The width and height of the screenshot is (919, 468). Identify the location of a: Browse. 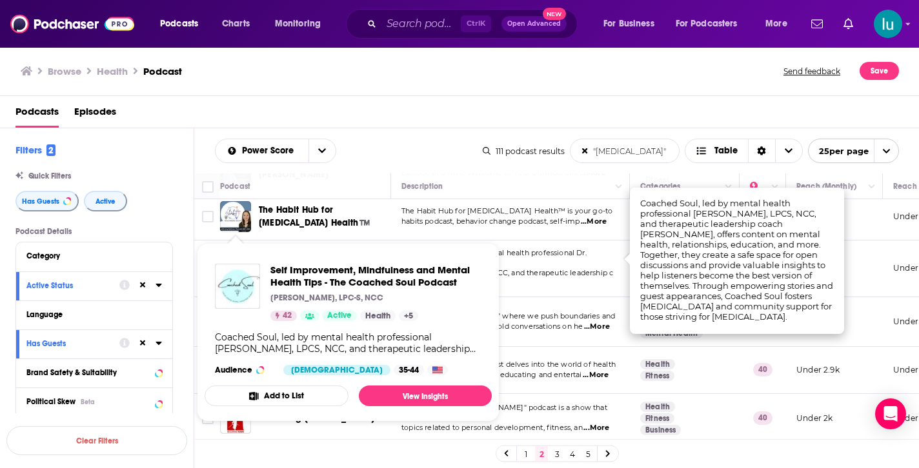
(65, 71).